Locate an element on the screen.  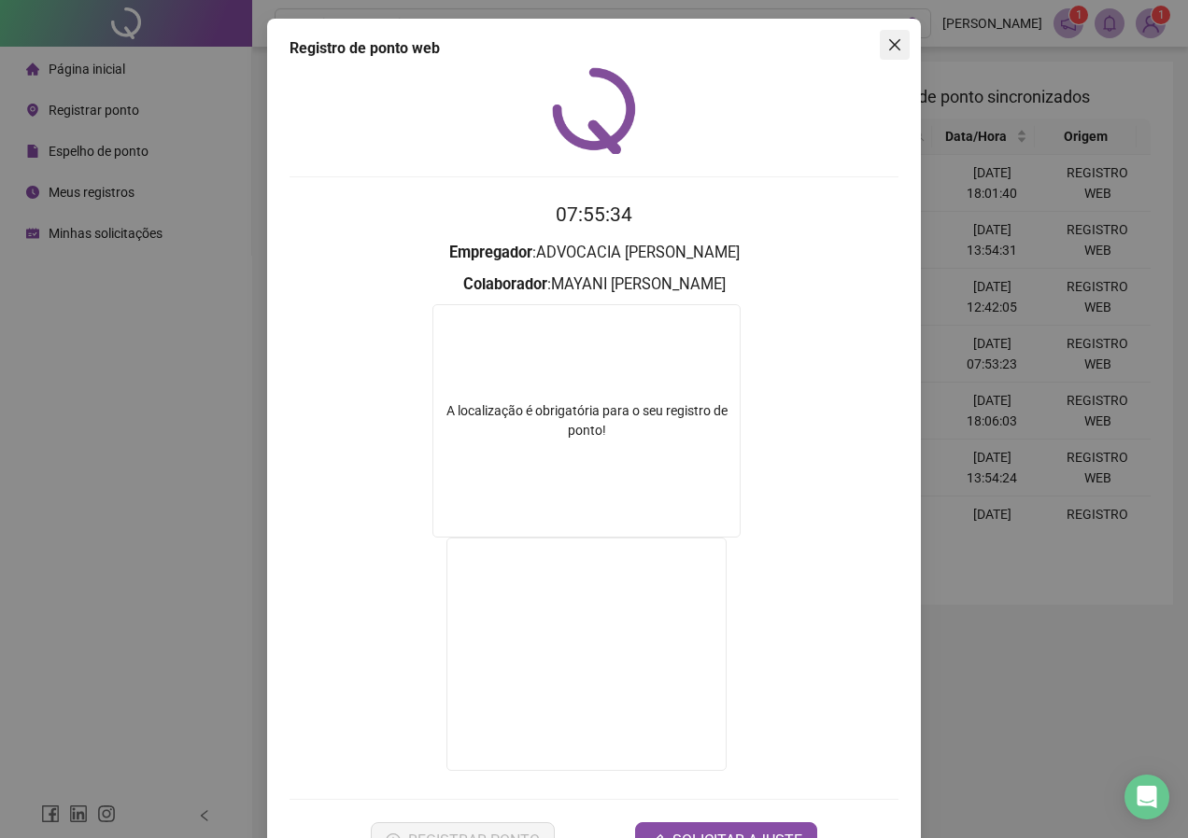
img: QRPoint is located at coordinates (594, 110).